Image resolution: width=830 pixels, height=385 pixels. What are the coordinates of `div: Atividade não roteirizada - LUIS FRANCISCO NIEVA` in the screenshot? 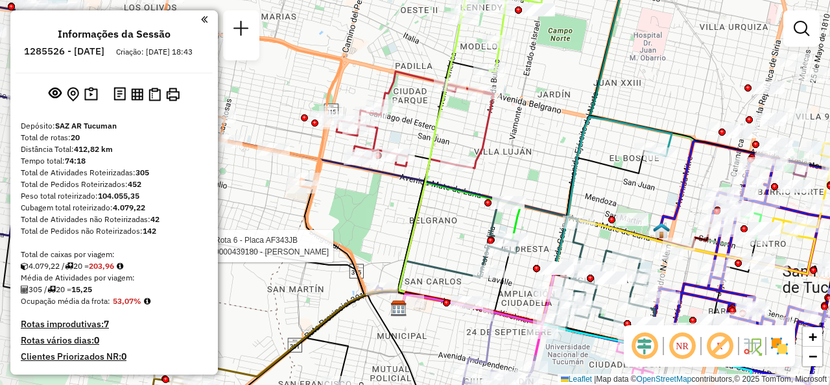 It's located at (813, 75).